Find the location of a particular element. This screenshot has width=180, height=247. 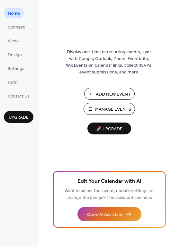

span: Connect is located at coordinates (16, 27).